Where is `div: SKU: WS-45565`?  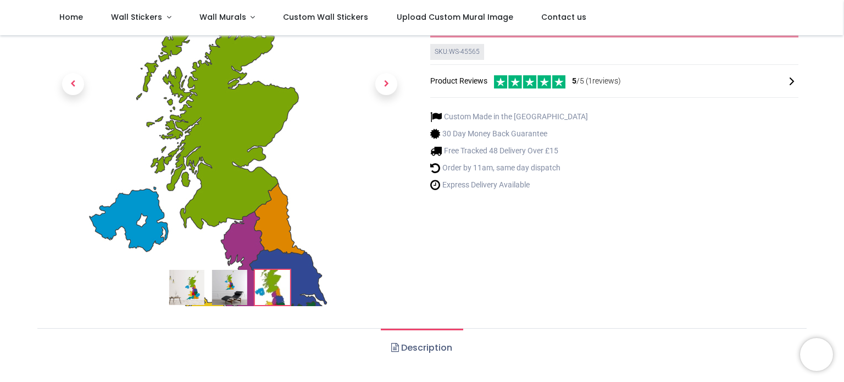 div: SKU: WS-45565 is located at coordinates (457, 52).